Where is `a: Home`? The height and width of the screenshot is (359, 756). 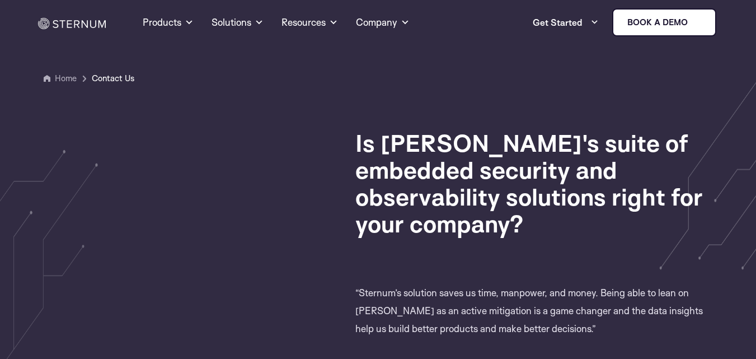
a: Home is located at coordinates (65, 78).